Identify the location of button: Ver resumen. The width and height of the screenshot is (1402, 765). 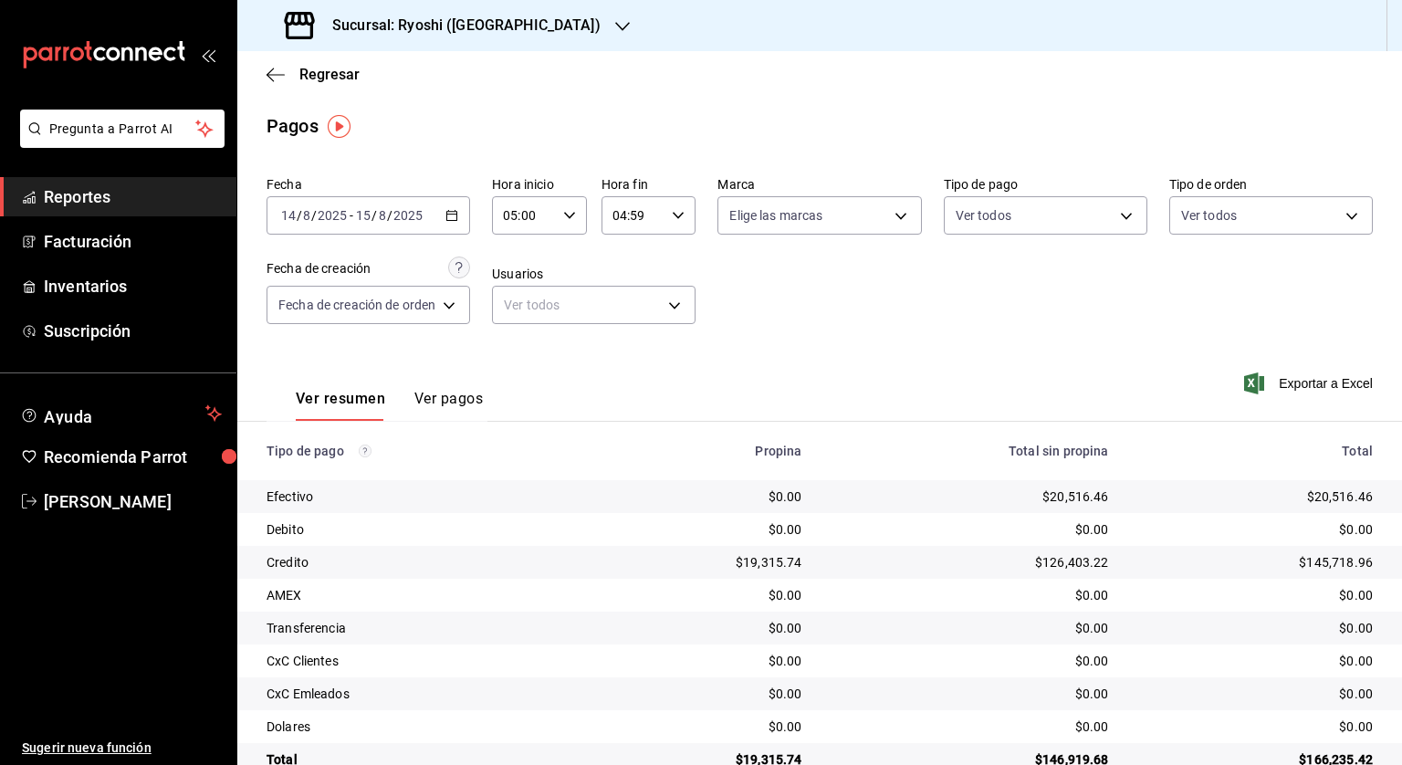
(341, 405).